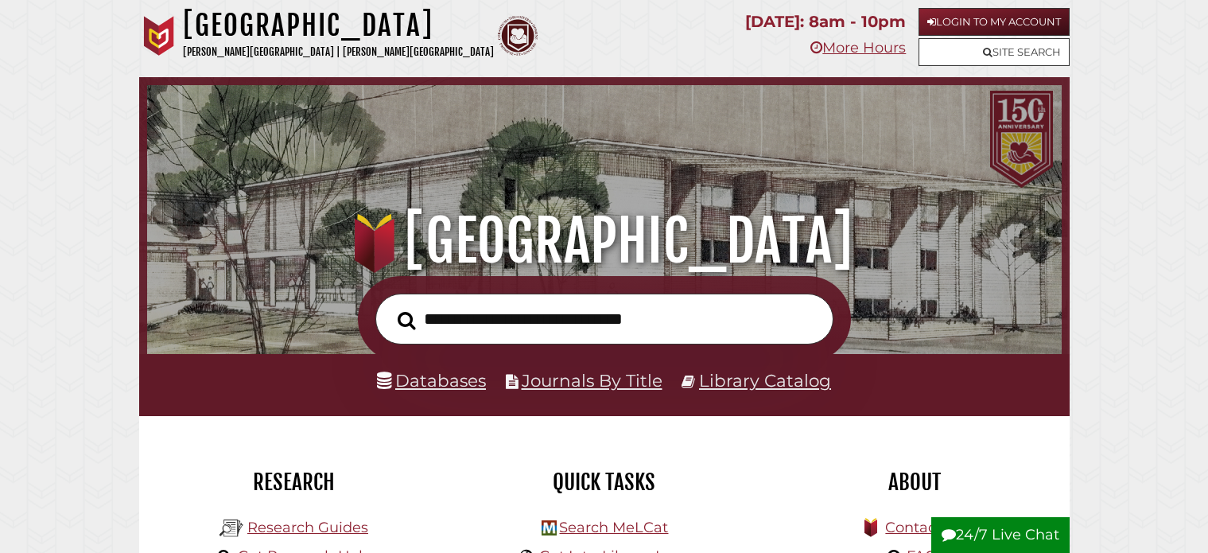 Image resolution: width=1208 pixels, height=553 pixels. Describe the element at coordinates (605, 482) in the screenshot. I see `h2: Quick Tasks` at that location.